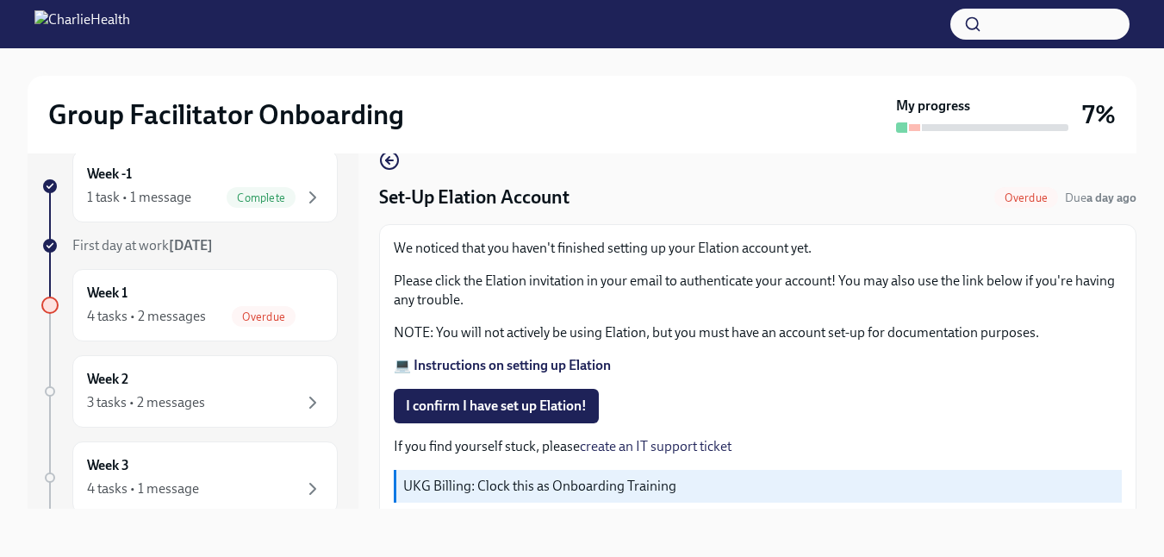 The image size is (1164, 557). Describe the element at coordinates (757, 248) in the screenshot. I see `p: We noticed that you haven't finished setting up your Elation account yet.` at that location.